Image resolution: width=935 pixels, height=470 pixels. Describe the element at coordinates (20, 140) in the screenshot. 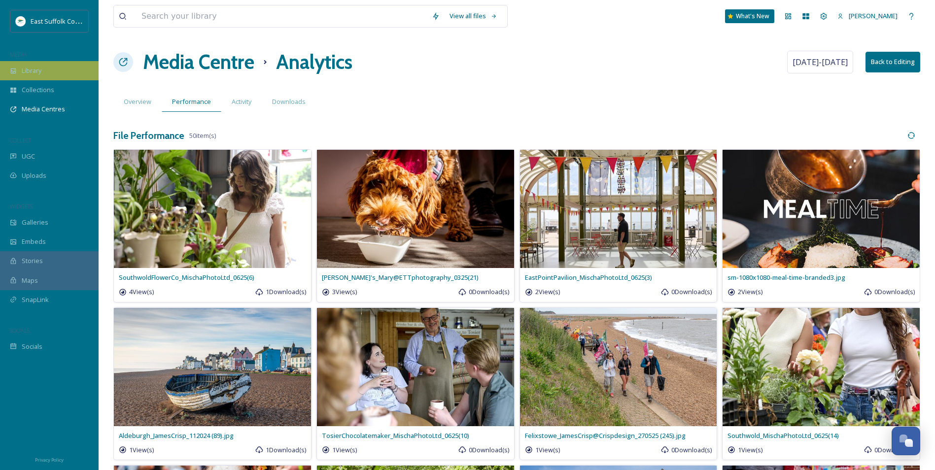

I see `span: COLLECT` at that location.